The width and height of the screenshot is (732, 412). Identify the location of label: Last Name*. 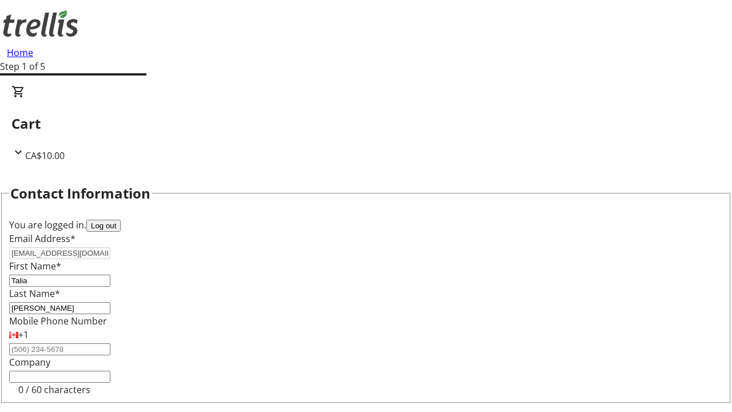
(34, 294).